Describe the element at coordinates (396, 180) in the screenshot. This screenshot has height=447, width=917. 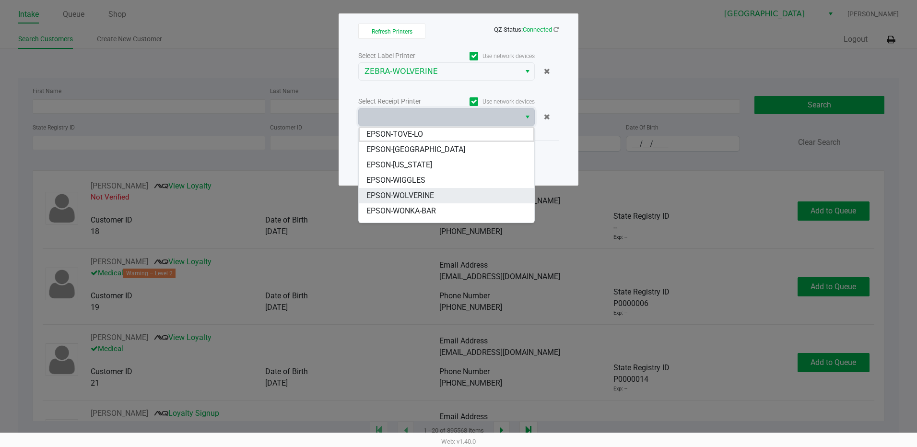
I see `span: EPSON-WIGGLES` at that location.